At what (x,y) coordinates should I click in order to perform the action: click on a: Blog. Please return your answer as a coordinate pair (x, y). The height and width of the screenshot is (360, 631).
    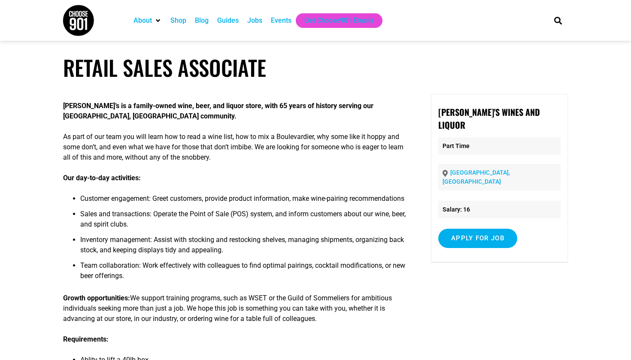
    Looking at the image, I should click on (202, 21).